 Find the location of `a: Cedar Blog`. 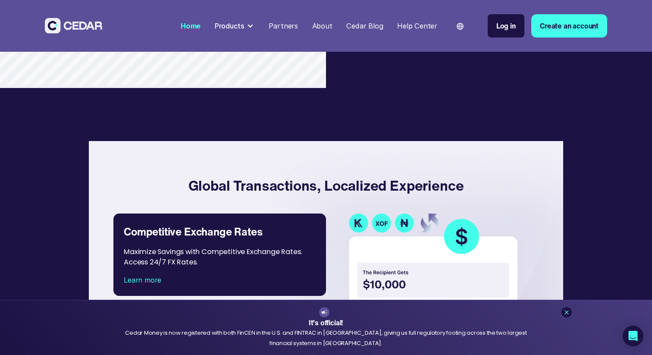

a: Cedar Blog is located at coordinates (365, 26).